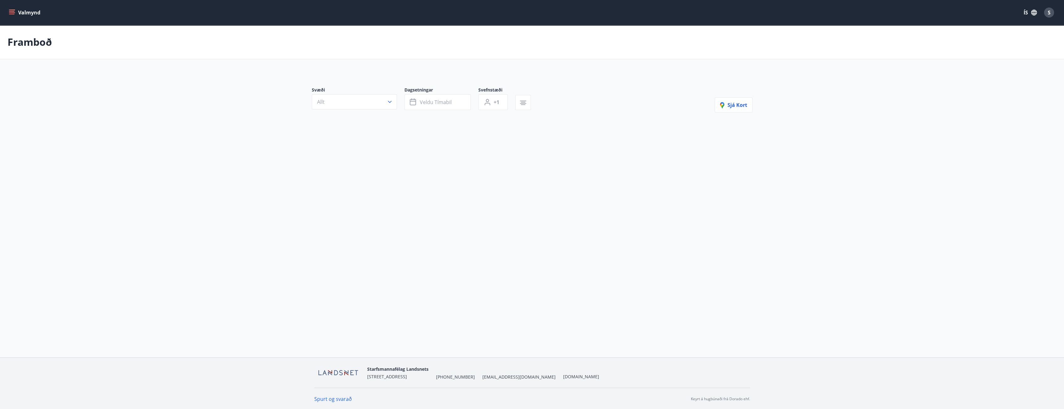 The image size is (1064, 409). I want to click on button: Veldu tímabil, so click(438, 102).